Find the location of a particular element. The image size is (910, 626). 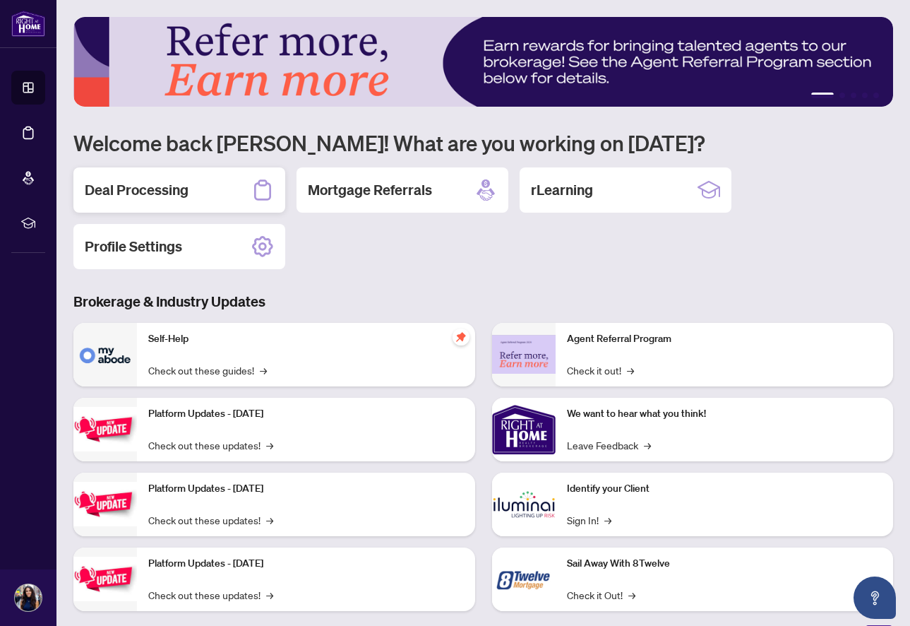

h2: rLearning is located at coordinates (562, 190).